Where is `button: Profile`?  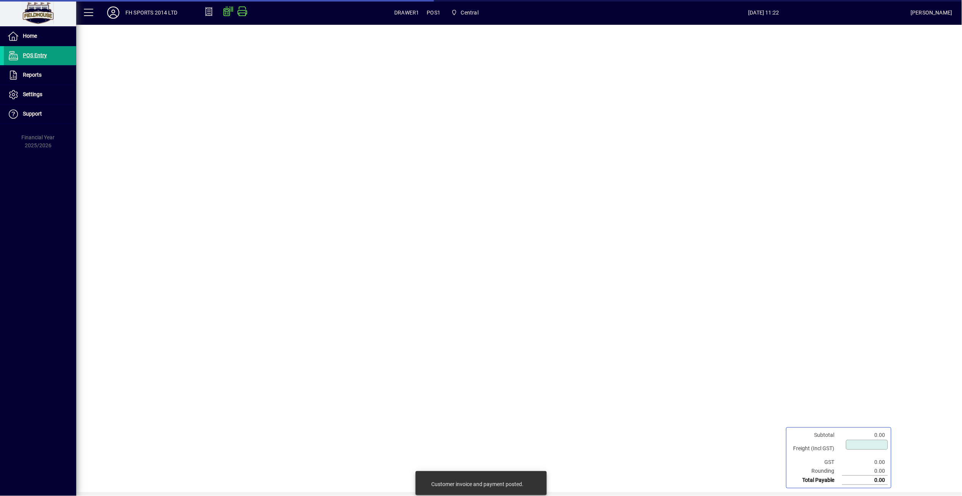
button: Profile is located at coordinates (113, 13).